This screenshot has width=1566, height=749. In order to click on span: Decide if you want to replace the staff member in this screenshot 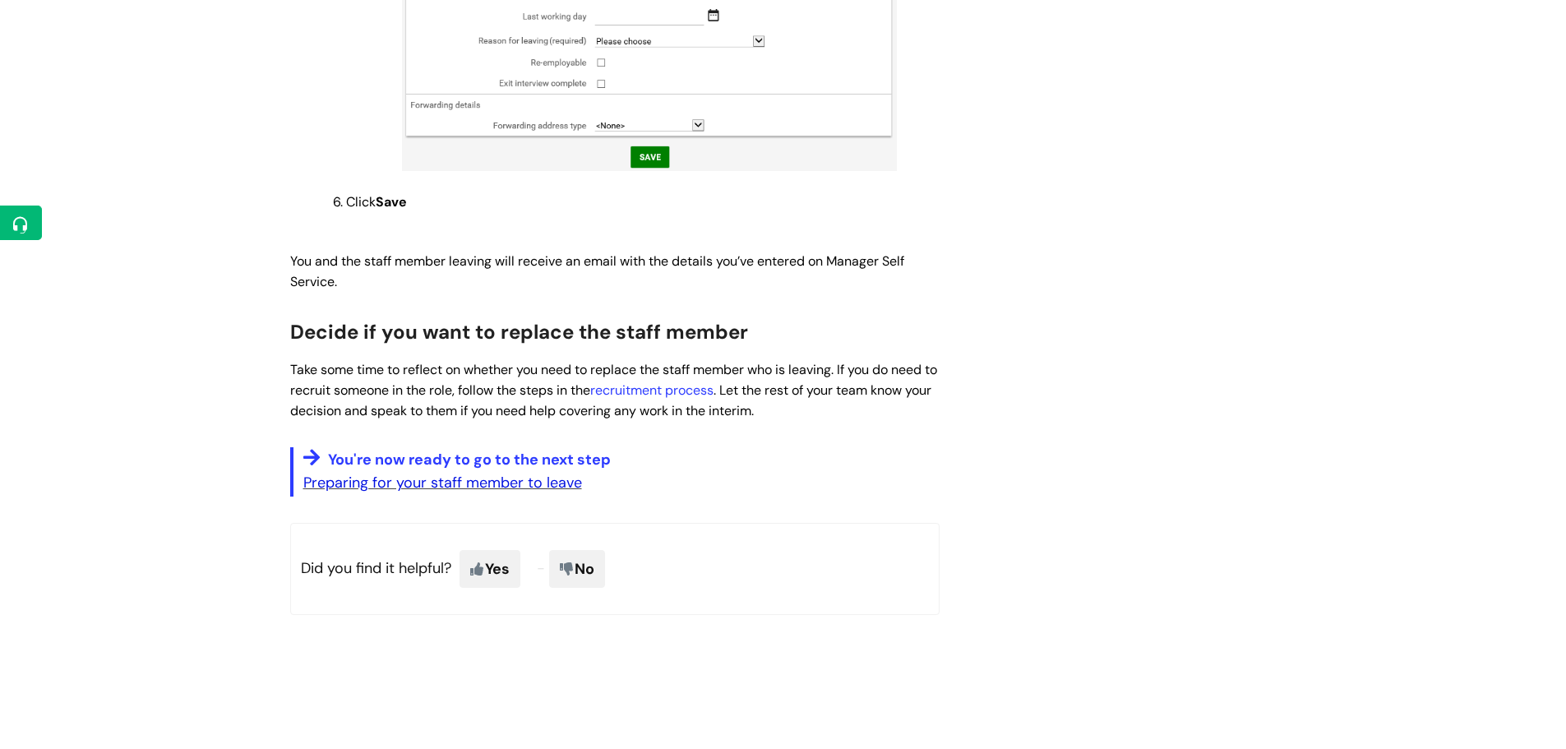, I will do `click(519, 331)`.